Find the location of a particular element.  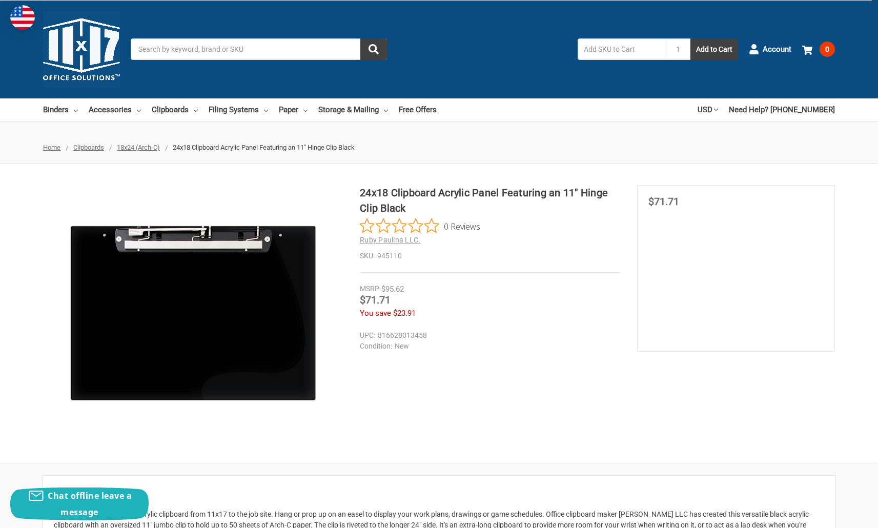

dt: UPC: is located at coordinates (367, 335).